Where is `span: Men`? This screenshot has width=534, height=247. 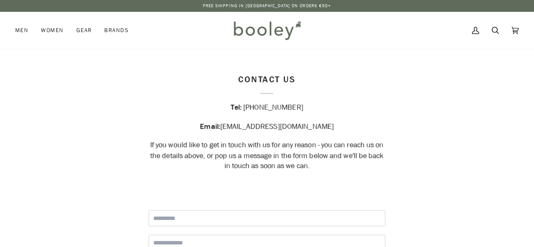 span: Men is located at coordinates (22, 30).